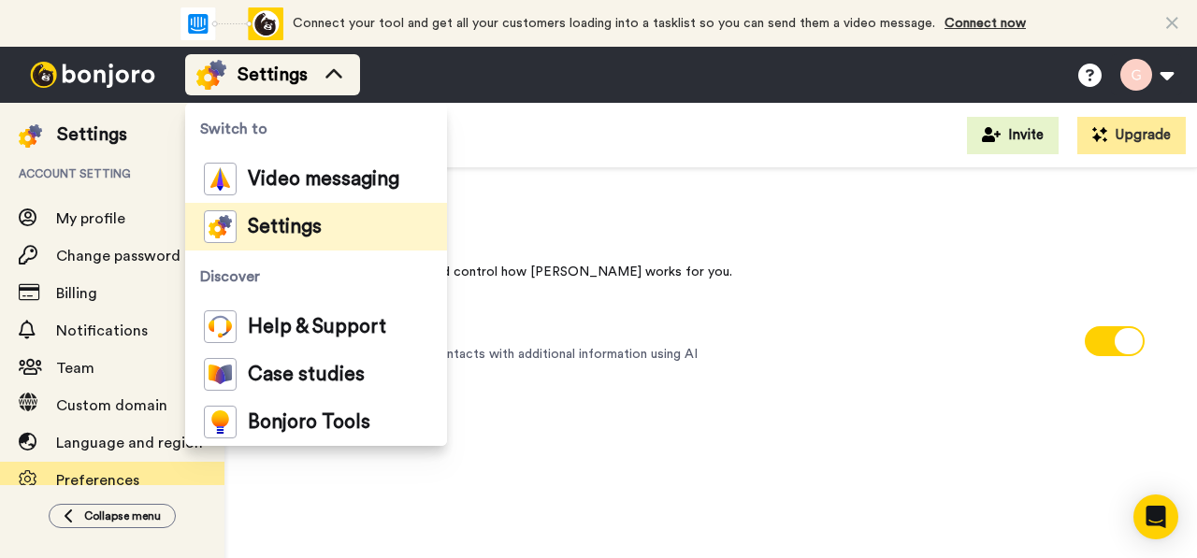 Image resolution: width=1197 pixels, height=558 pixels. Describe the element at coordinates (91, 219) in the screenshot. I see `span: My profile` at that location.